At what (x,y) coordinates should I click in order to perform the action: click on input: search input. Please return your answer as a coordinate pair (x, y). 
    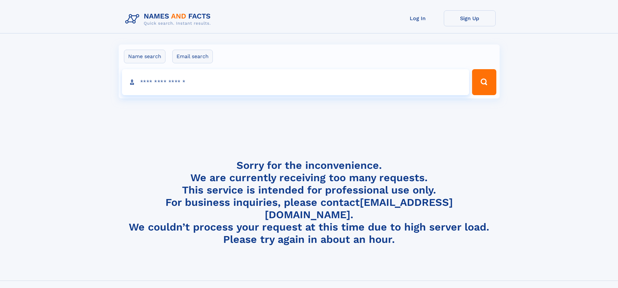
    Looking at the image, I should click on (295, 82).